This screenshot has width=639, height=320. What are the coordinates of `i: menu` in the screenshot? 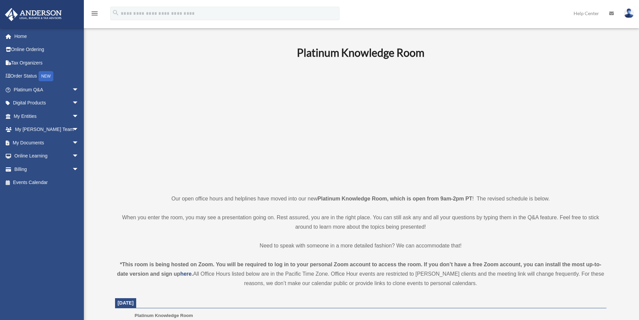 It's located at (95, 13).